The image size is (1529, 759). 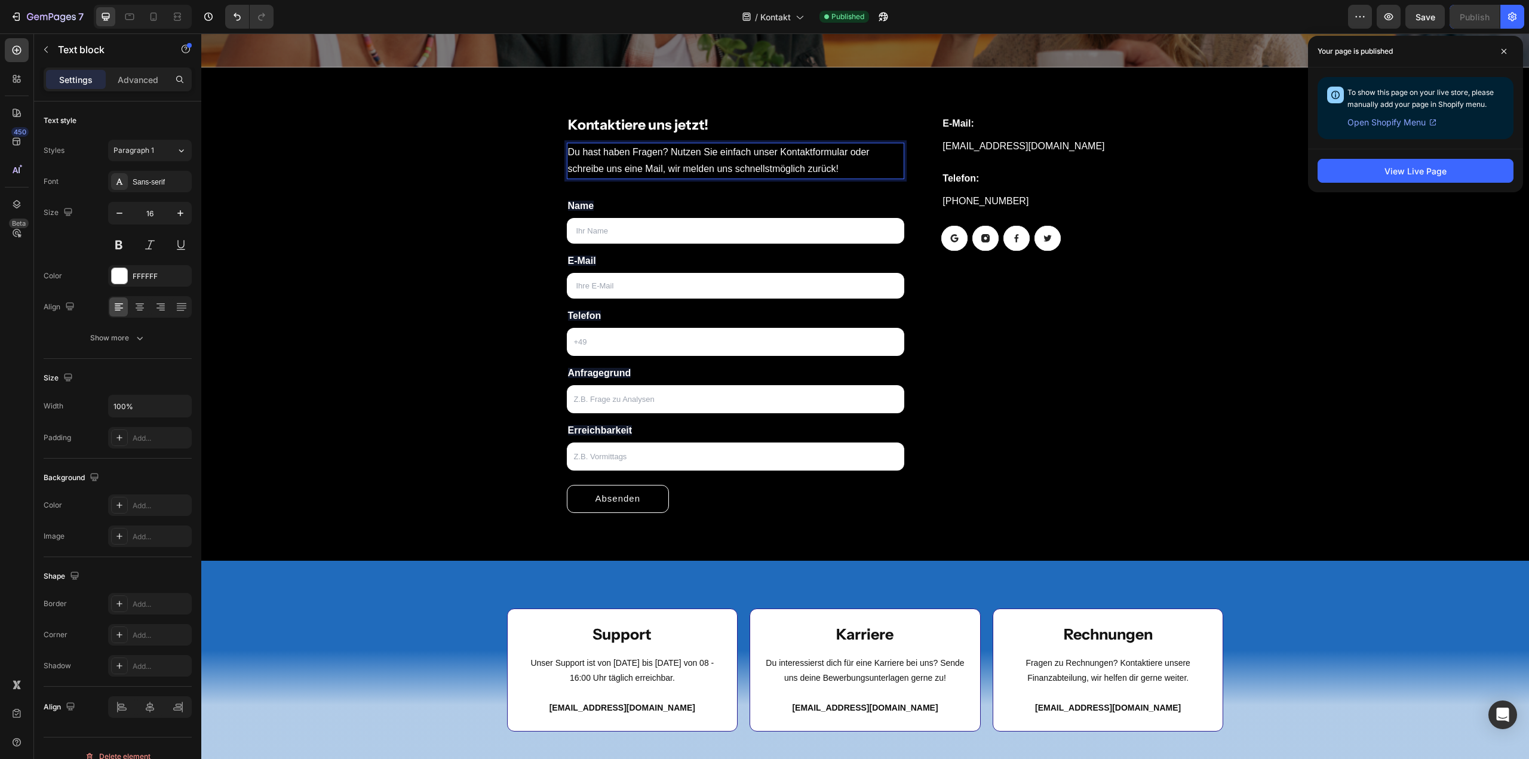 What do you see at coordinates (417, 465) in the screenshot?
I see `div: Absenden` at bounding box center [417, 465].